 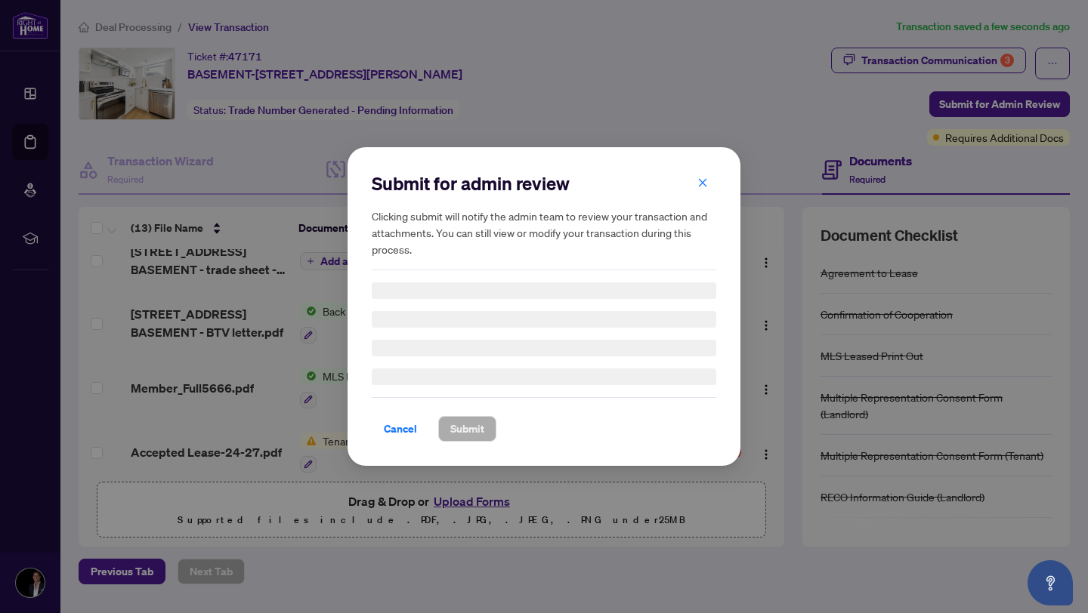 What do you see at coordinates (544, 184) in the screenshot?
I see `h2: Submit for admin review` at bounding box center [544, 184].